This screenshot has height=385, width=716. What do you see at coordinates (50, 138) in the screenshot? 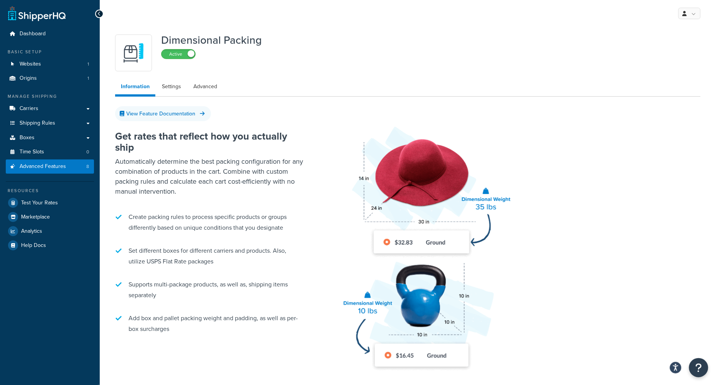
I see `a: Boxes` at bounding box center [50, 138].